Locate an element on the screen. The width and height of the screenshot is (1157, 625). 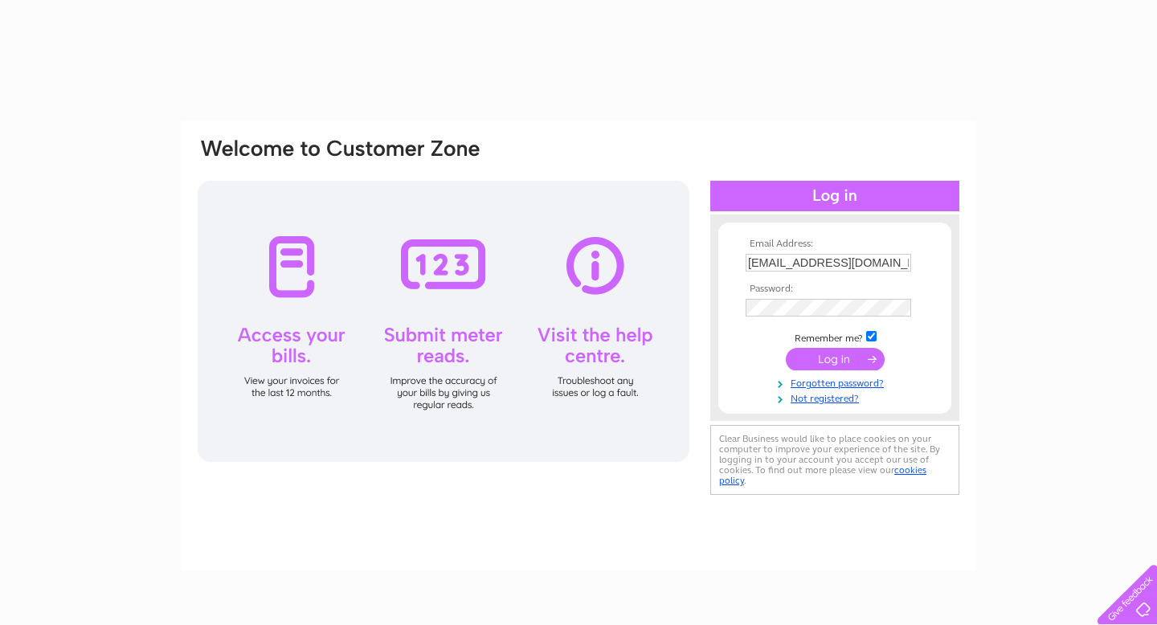
a: cookies policy is located at coordinates (823, 475).